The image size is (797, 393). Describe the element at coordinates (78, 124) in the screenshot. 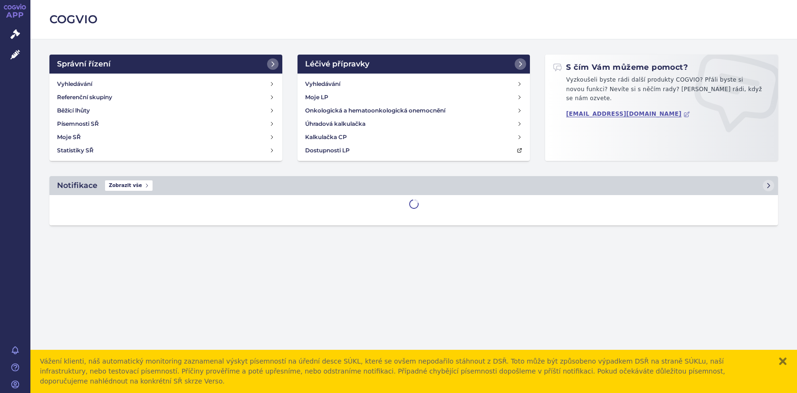

I see `h4: Písemnosti SŘ` at that location.